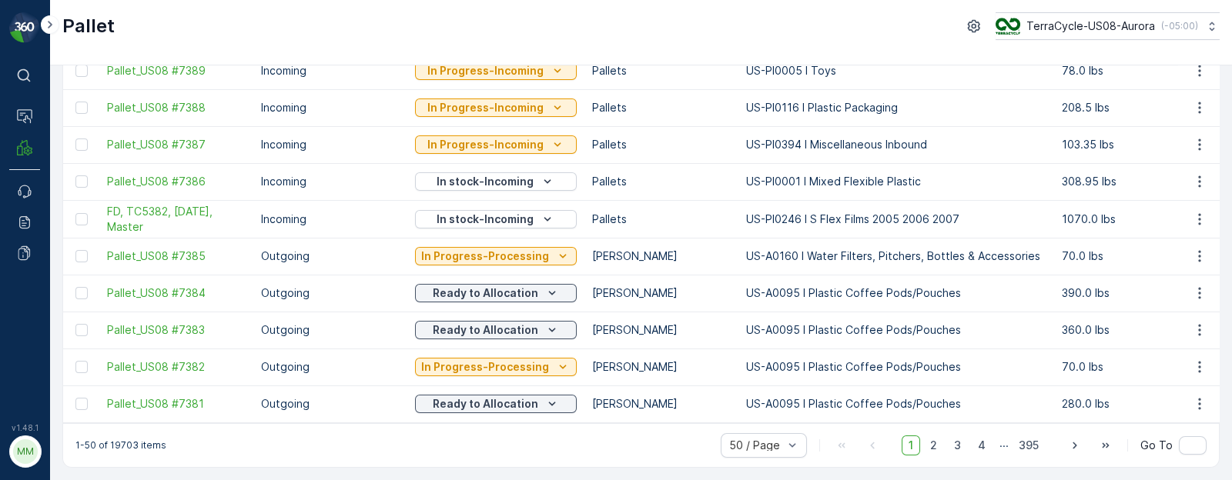 This screenshot has height=480, width=1232. Describe the element at coordinates (1179, 26) in the screenshot. I see `p: ( -05:00 )` at that location.